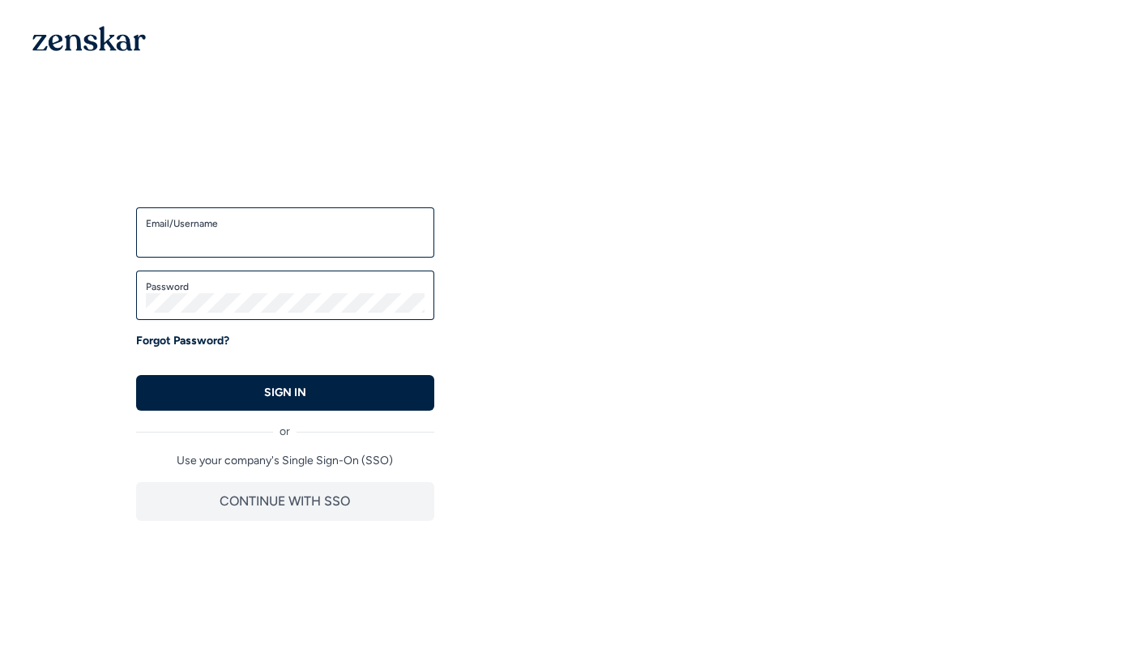 Image resolution: width=1127 pixels, height=661 pixels. I want to click on a: Forgot Password?, so click(182, 341).